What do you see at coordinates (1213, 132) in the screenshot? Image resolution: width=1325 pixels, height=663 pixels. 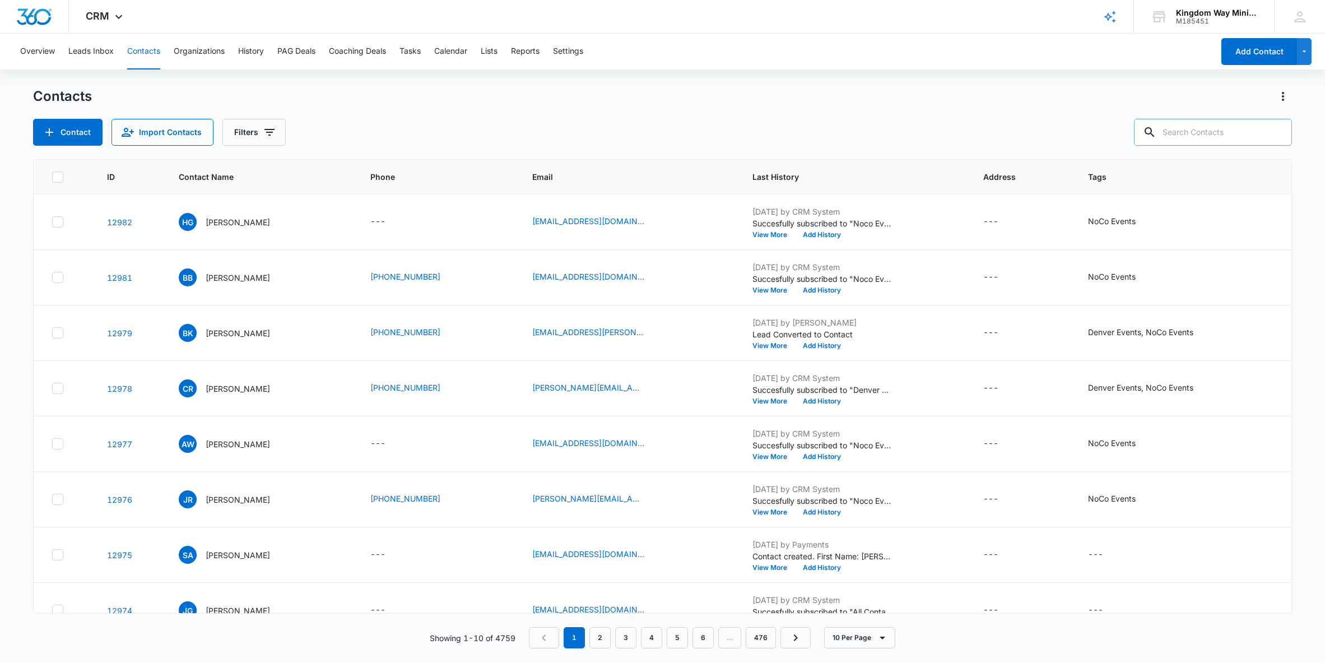 I see `input: Search Contacts` at bounding box center [1213, 132].